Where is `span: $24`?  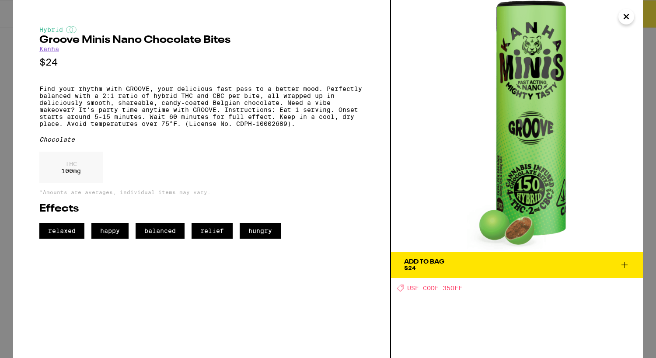 span: $24 is located at coordinates (410, 268).